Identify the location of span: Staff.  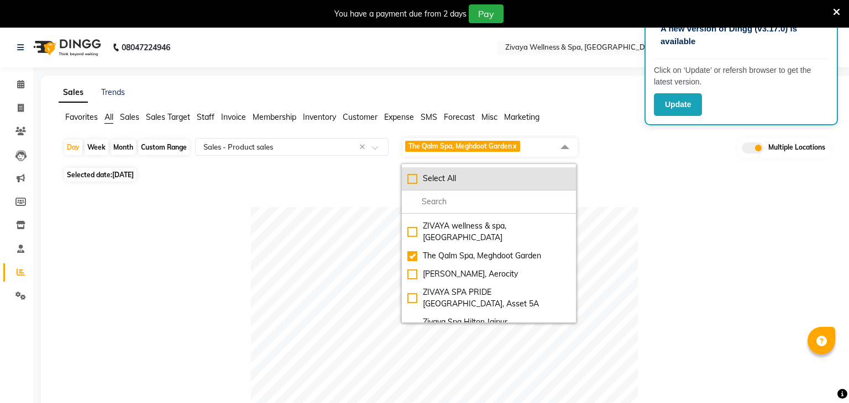
(206, 117).